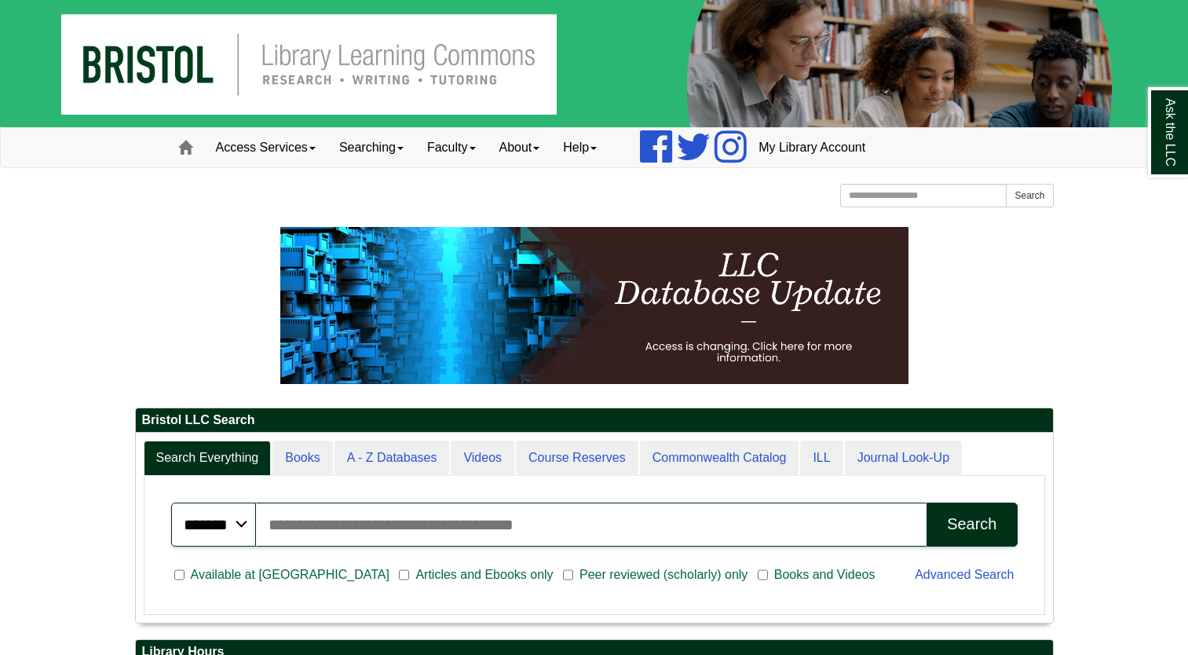  Describe the element at coordinates (207, 458) in the screenshot. I see `a: Search Everything` at that location.